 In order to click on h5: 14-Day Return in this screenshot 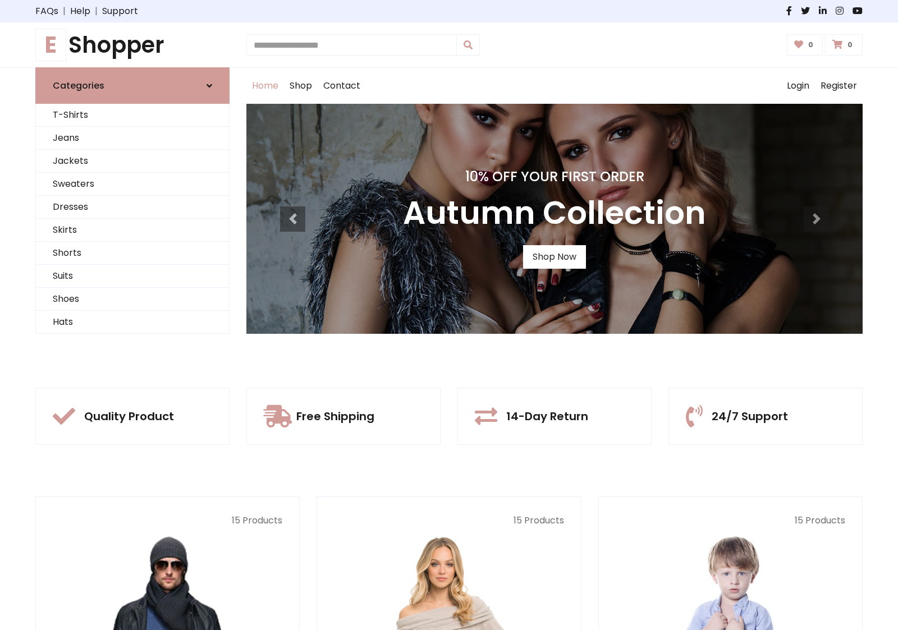, I will do `click(547, 416)`.